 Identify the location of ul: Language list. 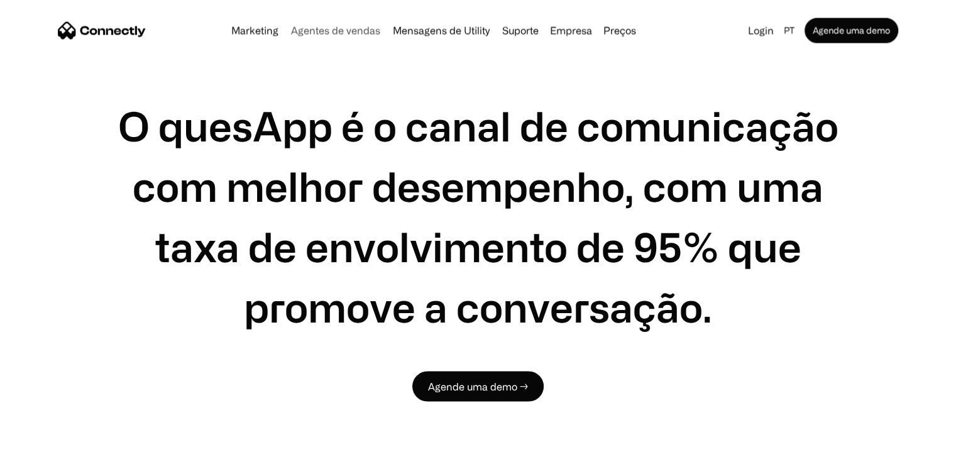
(50, 446).